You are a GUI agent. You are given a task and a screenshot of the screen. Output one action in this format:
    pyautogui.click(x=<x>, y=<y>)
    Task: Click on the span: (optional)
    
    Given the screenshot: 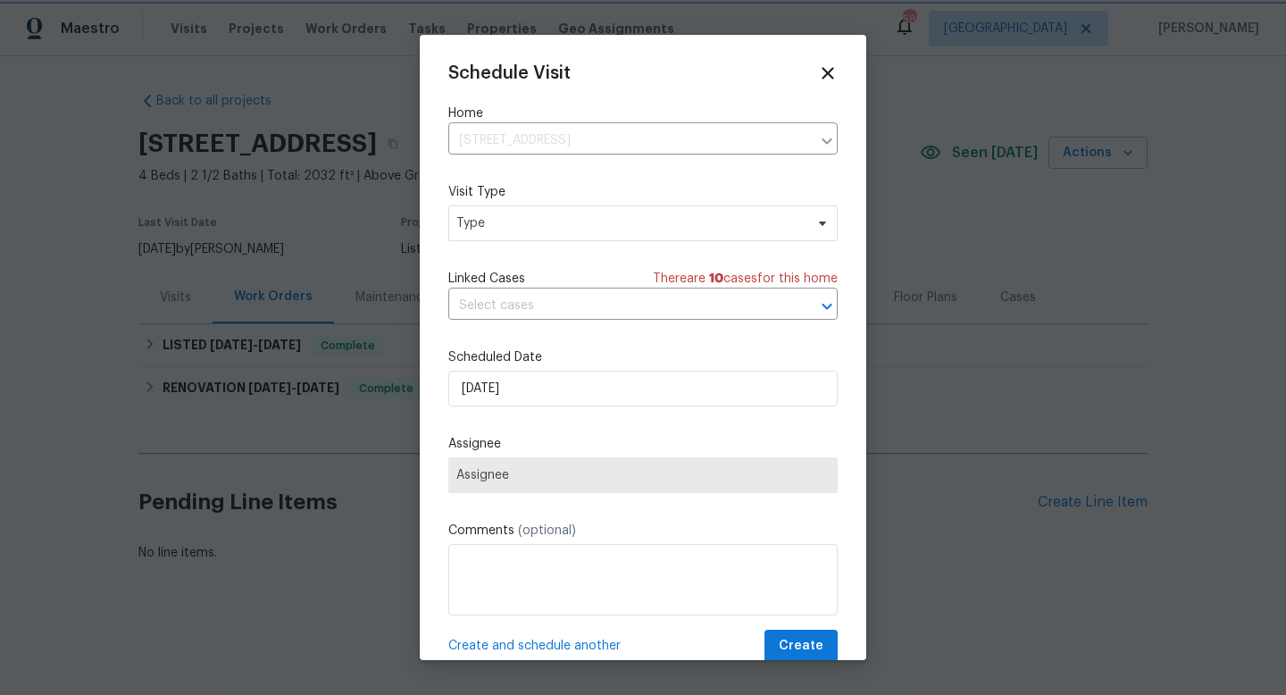 What is the action you would take?
    pyautogui.click(x=547, y=531)
    